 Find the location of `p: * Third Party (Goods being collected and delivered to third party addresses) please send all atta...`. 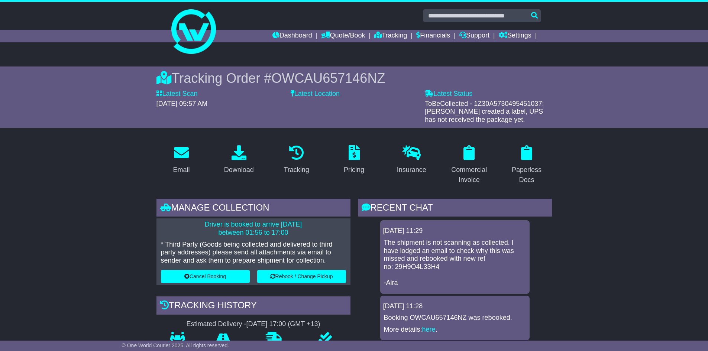

p: * Third Party (Goods being collected and delivered to third party addresses) please send all atta... is located at coordinates (253, 253).